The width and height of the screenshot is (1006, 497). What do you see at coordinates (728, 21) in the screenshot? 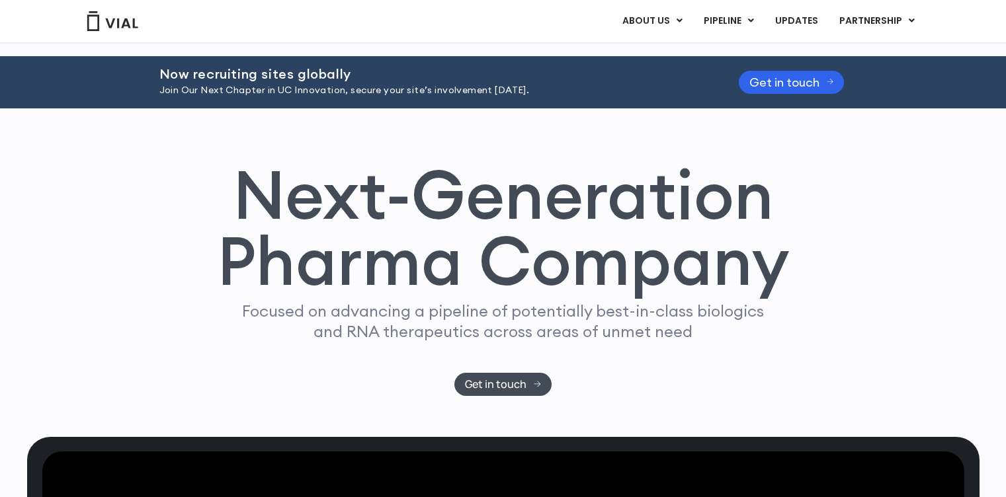
I see `a: PIPELINEMenu Toggle` at bounding box center [728, 21].